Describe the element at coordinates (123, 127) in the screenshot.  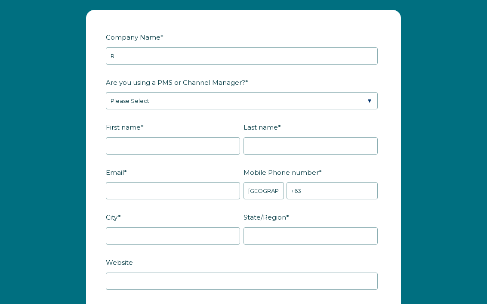
I see `span: First name` at that location.